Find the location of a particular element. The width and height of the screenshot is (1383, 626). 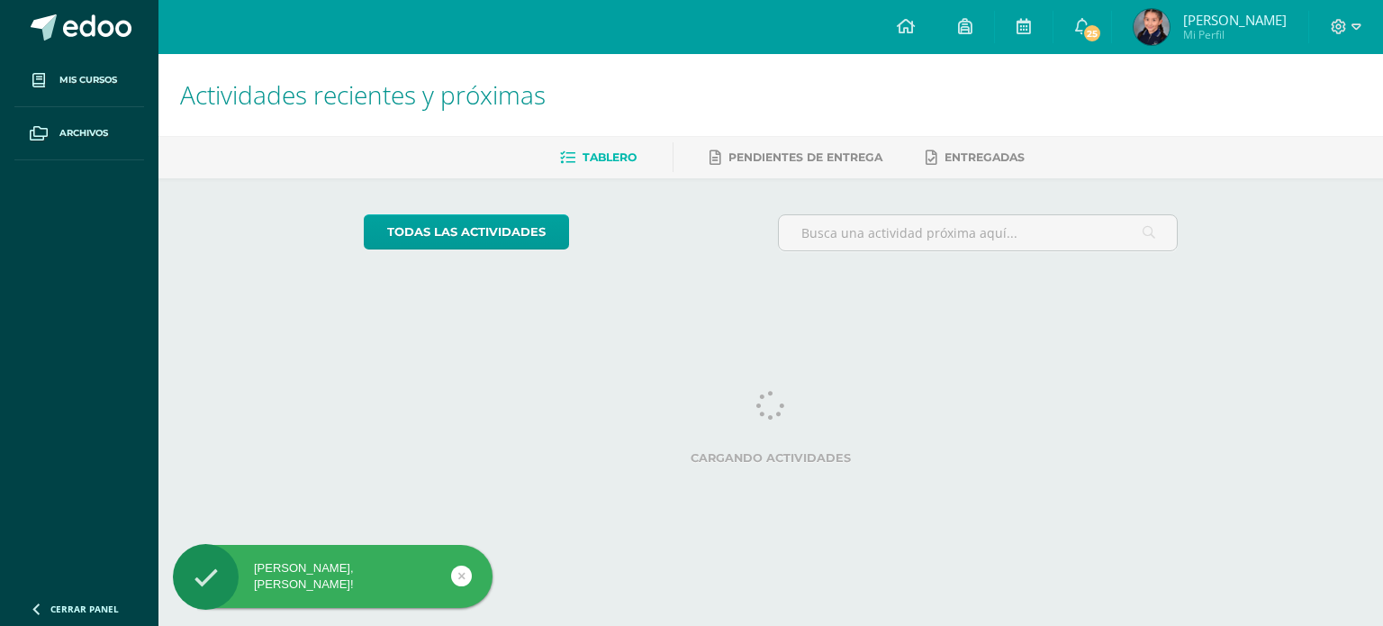

a: Archivos is located at coordinates (79, 133).